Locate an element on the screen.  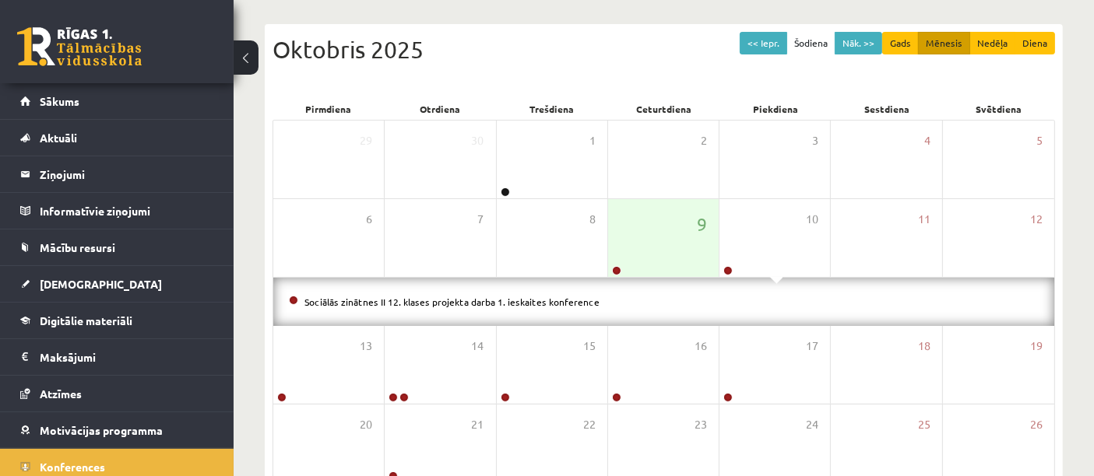
a: Sākums is located at coordinates (117, 101).